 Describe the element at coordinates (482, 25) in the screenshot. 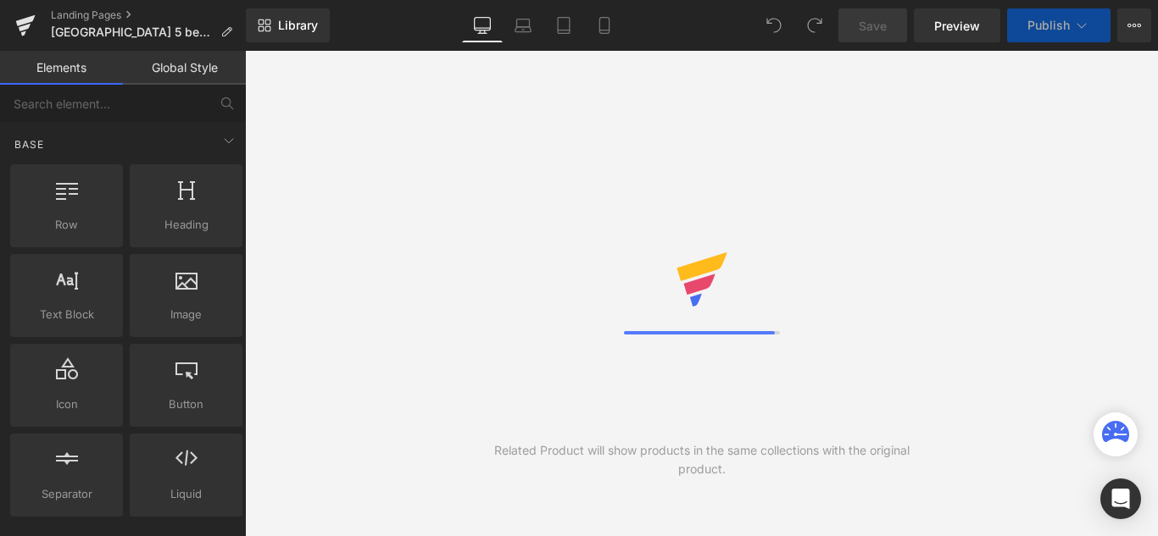

I see `a: Desktop` at that location.